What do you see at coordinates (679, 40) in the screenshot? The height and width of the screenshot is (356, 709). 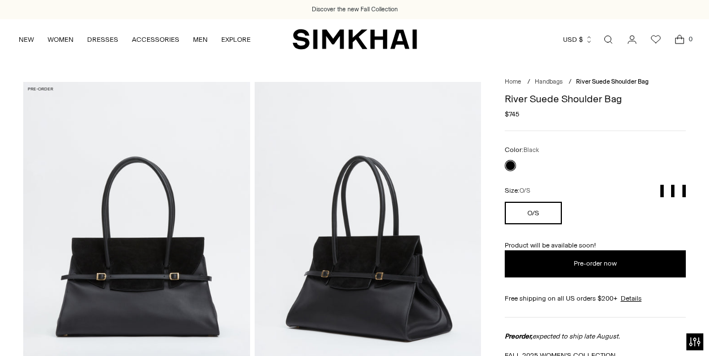 I see `a: Open cart modal` at bounding box center [679, 40].